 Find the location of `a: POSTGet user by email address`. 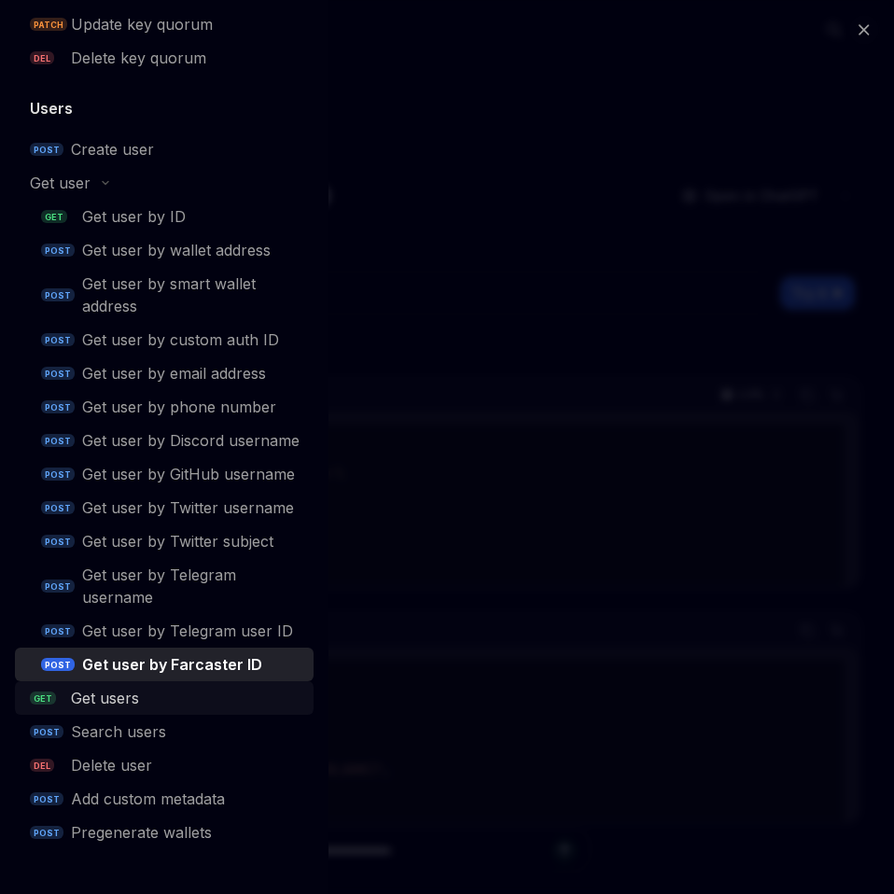

a: POSTGet user by email address is located at coordinates (164, 373).